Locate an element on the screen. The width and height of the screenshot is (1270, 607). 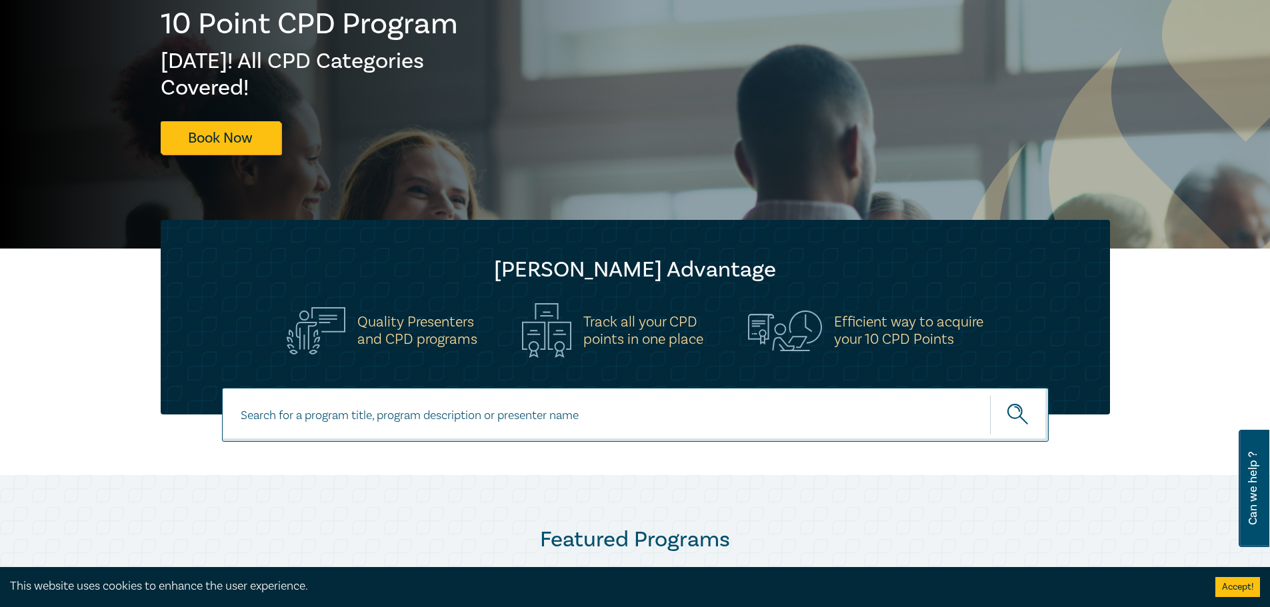
a: Book Now is located at coordinates (221, 137).